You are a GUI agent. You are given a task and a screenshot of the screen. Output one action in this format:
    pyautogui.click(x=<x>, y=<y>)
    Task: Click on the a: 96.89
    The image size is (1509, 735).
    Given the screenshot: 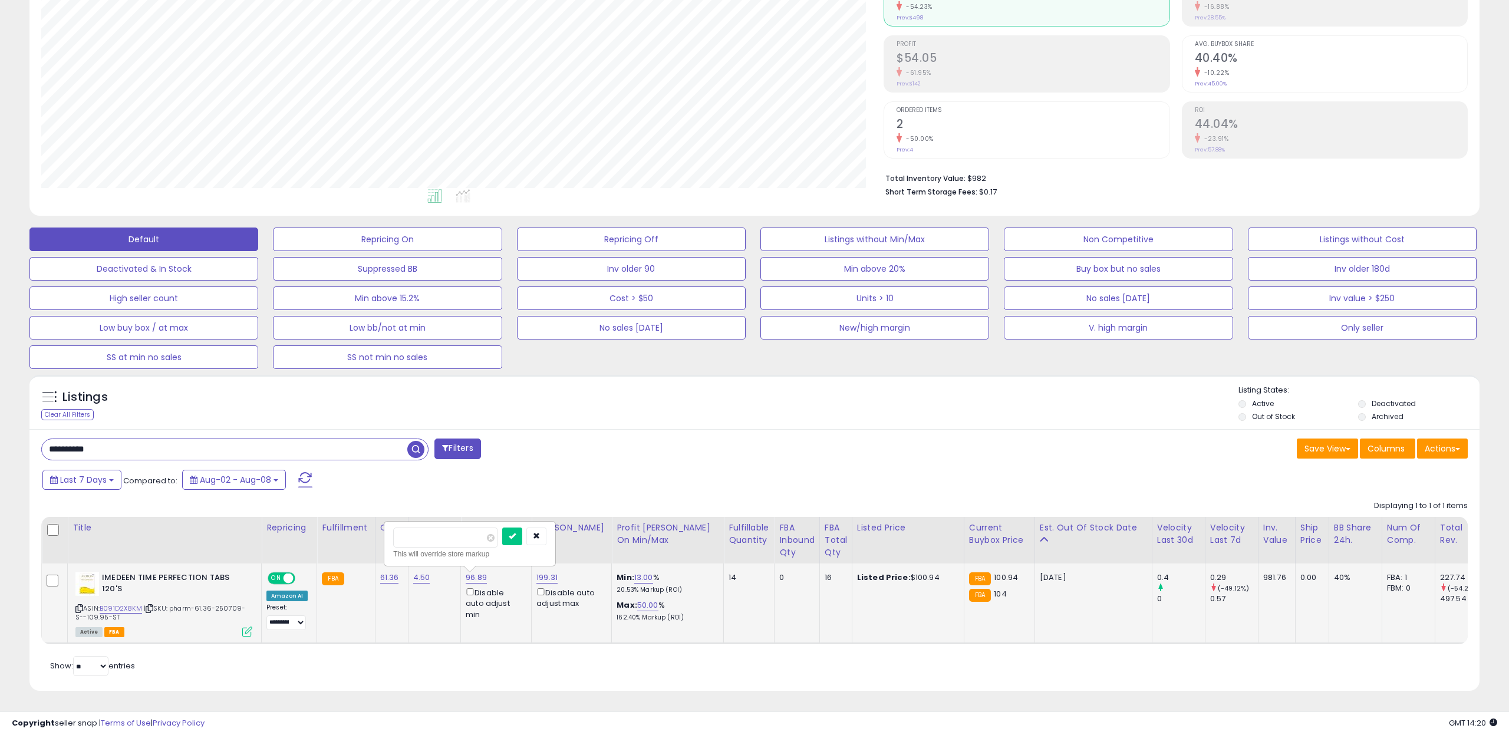 What is the action you would take?
    pyautogui.click(x=476, y=578)
    